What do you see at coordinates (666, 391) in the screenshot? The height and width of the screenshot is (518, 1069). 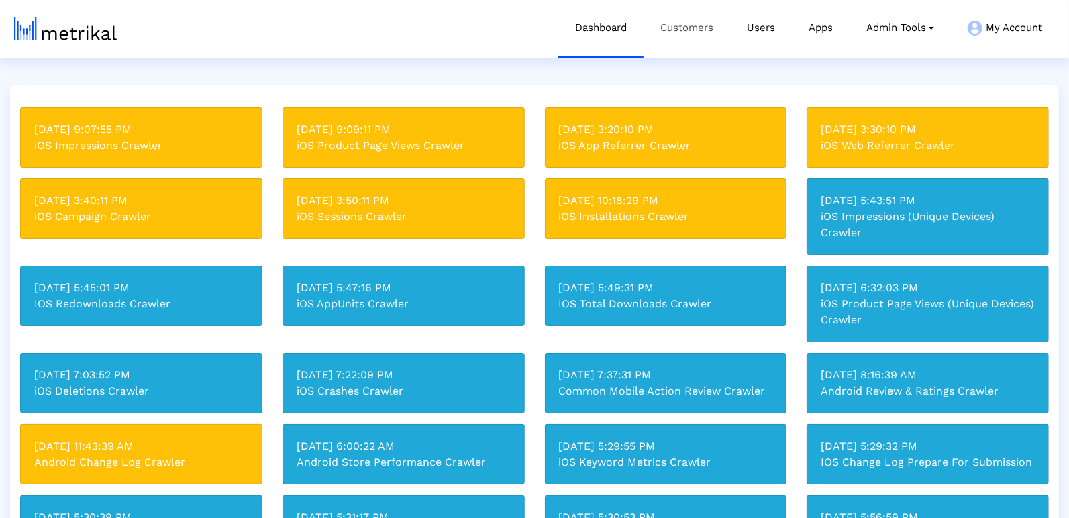 I see `div: Common Mobile Action Review Crawler` at bounding box center [666, 391].